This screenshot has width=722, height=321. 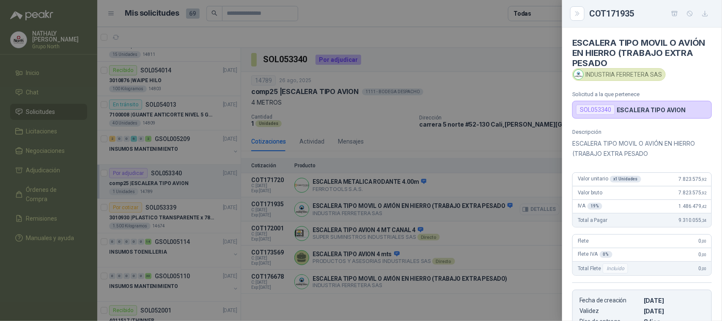 What do you see at coordinates (604, 268) in the screenshot?
I see `span: Total Flete` at bounding box center [604, 268].